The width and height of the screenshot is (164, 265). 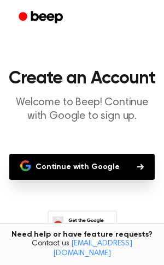 I want to click on p: Welcome to Beep! Continue with Google to sign up., so click(x=82, y=110).